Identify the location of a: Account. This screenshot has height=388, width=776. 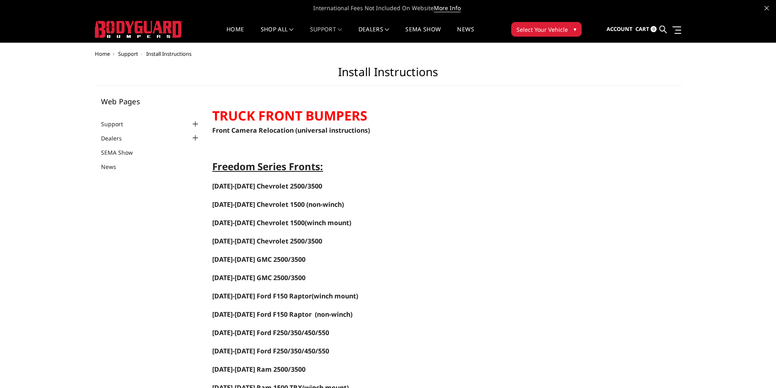
(619, 29).